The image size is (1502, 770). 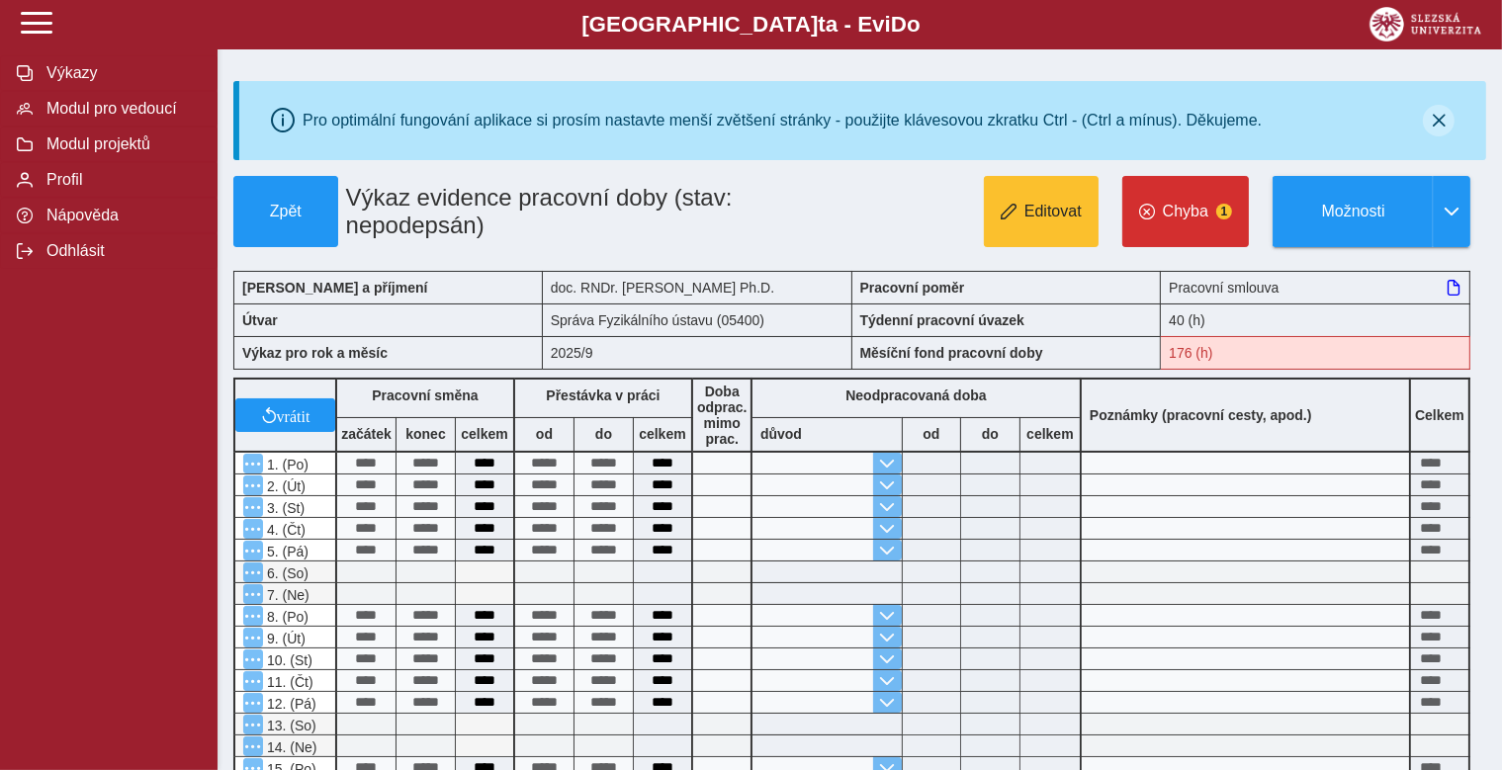 I want to click on img: logo_web_su.png, so click(x=1425, y=24).